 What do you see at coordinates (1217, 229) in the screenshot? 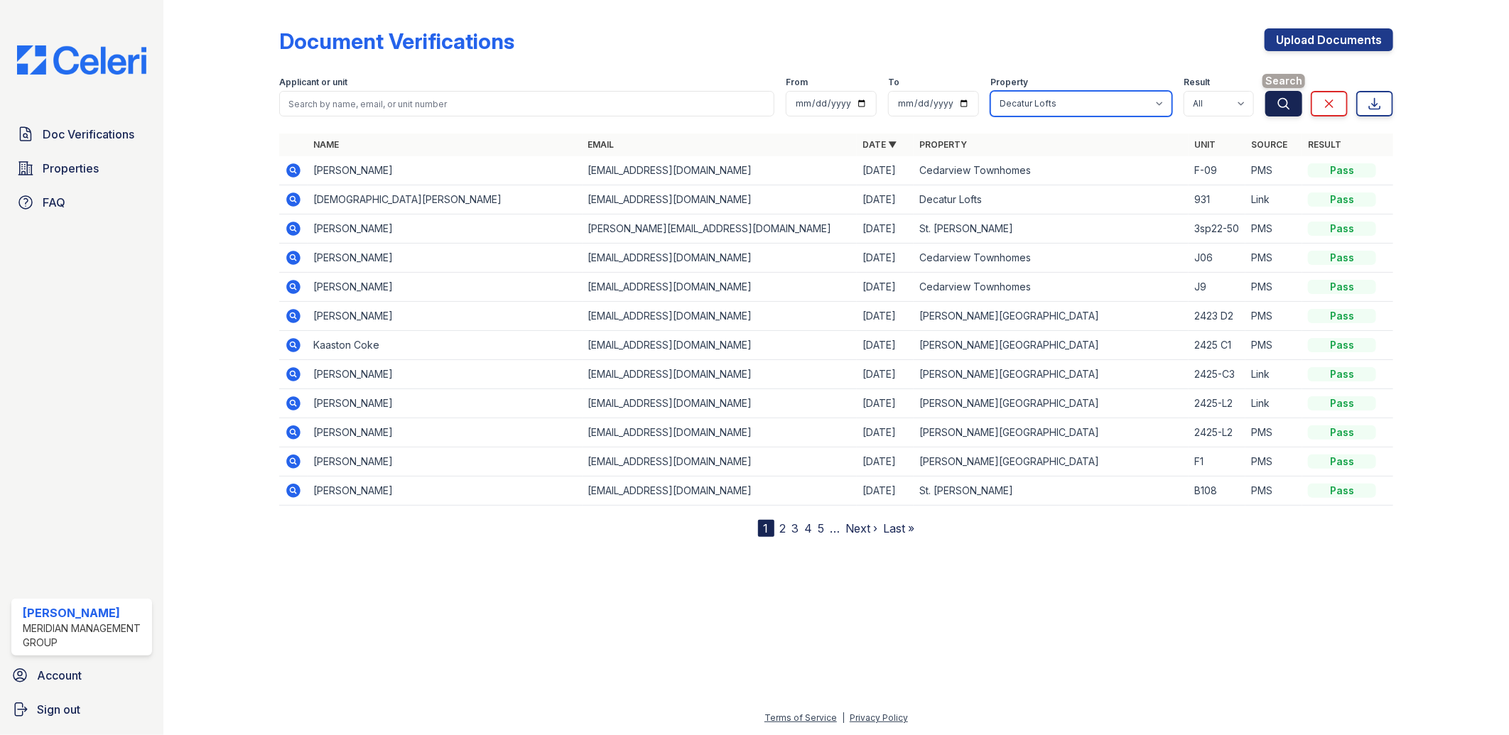
I see `td: 3sp22-50` at bounding box center [1217, 229].